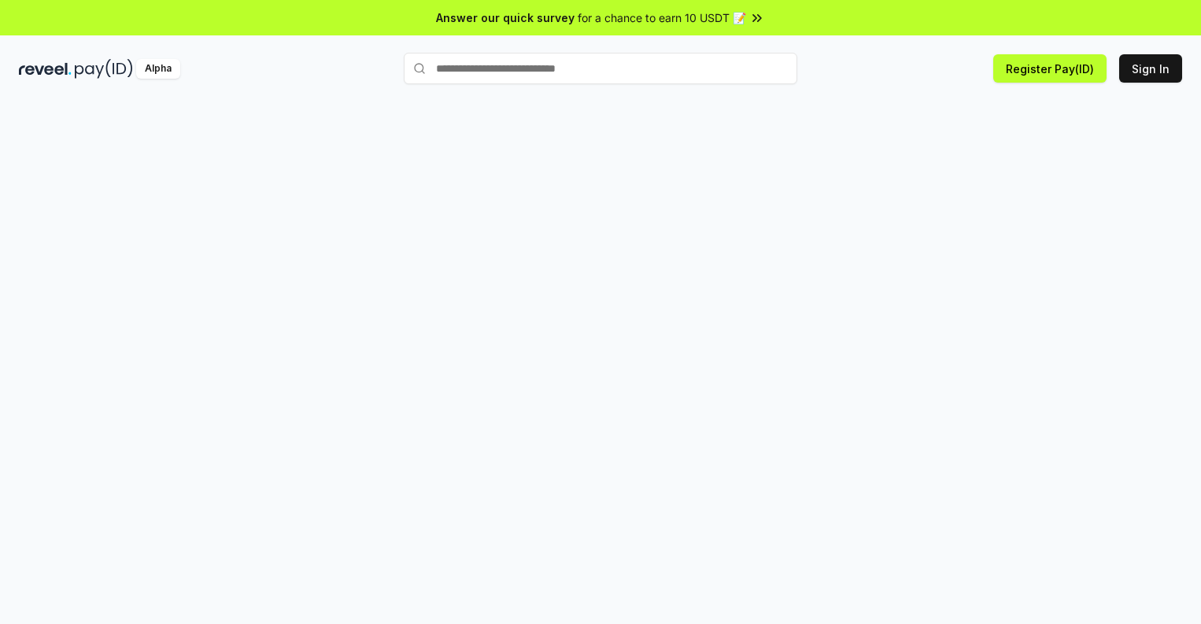  What do you see at coordinates (505, 17) in the screenshot?
I see `span: Answer our quick survey` at bounding box center [505, 17].